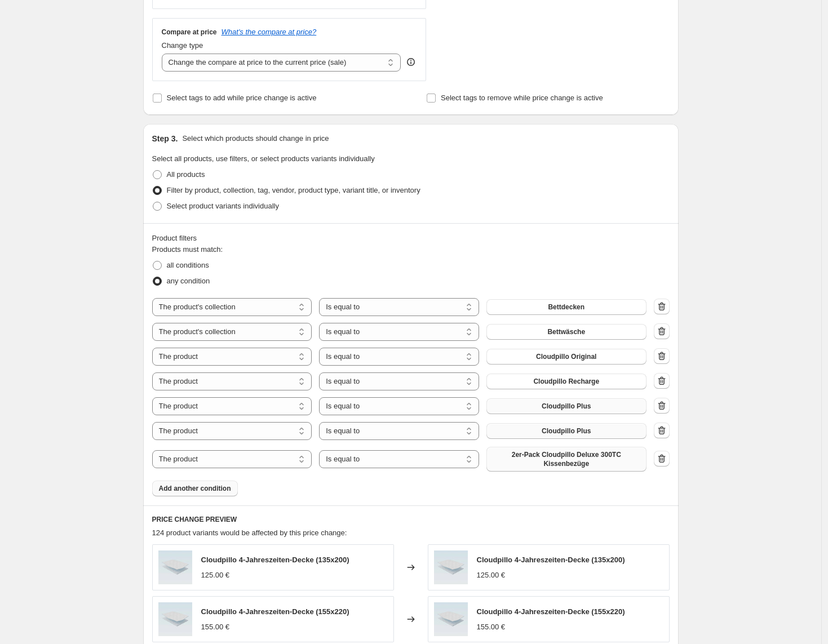  Describe the element at coordinates (566, 382) in the screenshot. I see `span: Cloudpillo Recharge` at that location.